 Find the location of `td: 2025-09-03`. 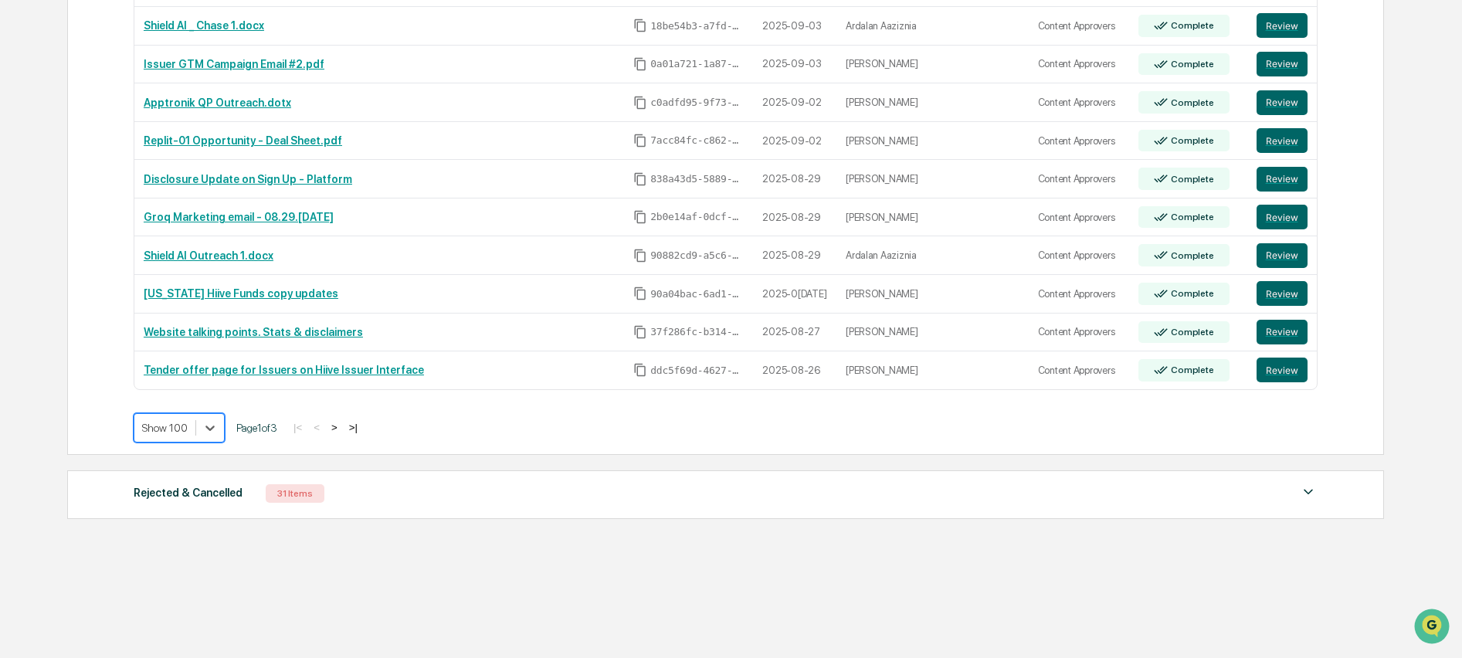

td: 2025-09-03 is located at coordinates (795, 26).